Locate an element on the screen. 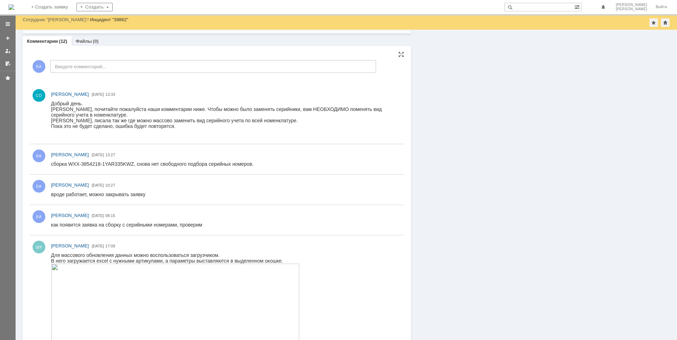 The image size is (677, 340). div: Создать is located at coordinates (94, 7).